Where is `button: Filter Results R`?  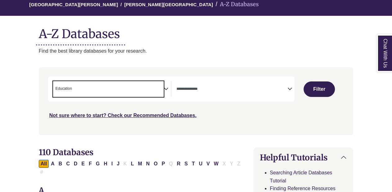
button: Filter Results R is located at coordinates (179, 164).